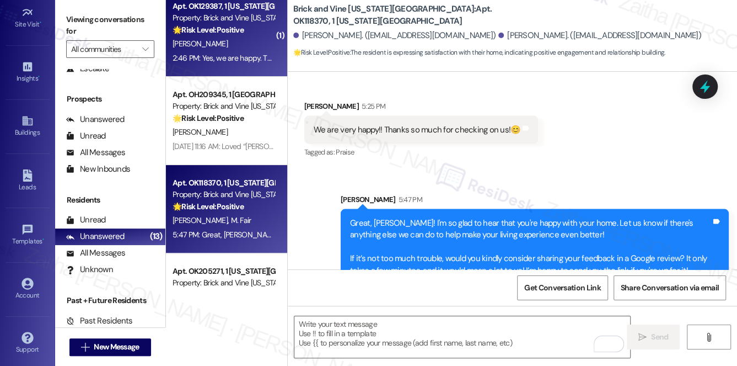 This screenshot has width=737, height=366. I want to click on span: New Message, so click(116, 346).